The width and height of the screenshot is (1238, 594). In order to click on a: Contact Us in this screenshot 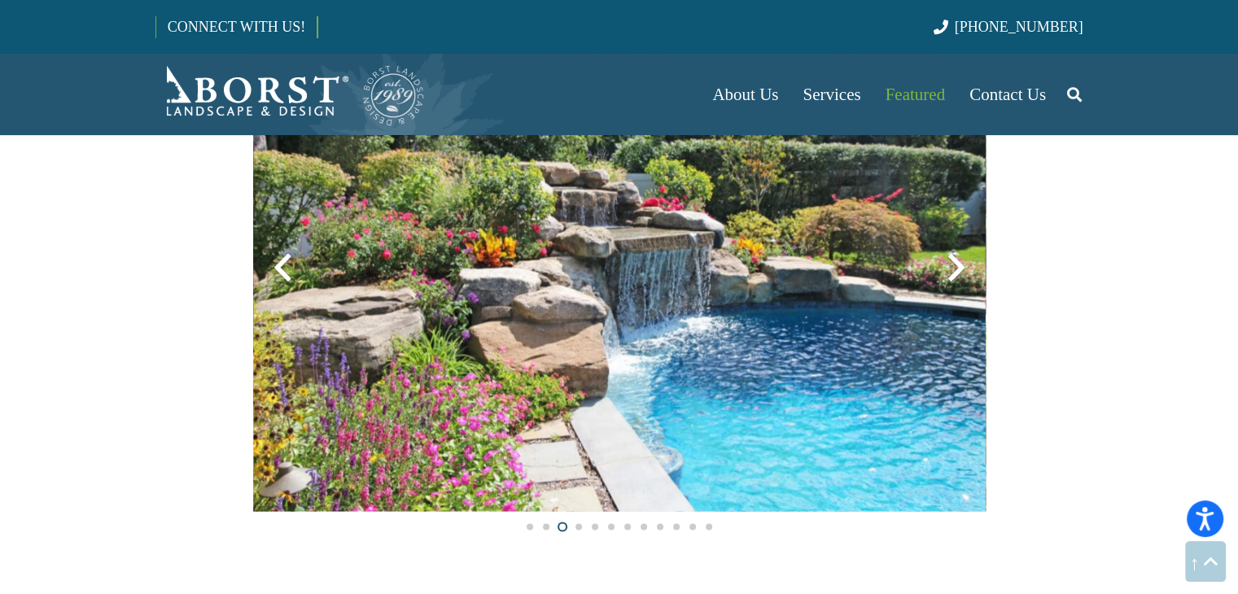, I will do `click(1007, 94)`.